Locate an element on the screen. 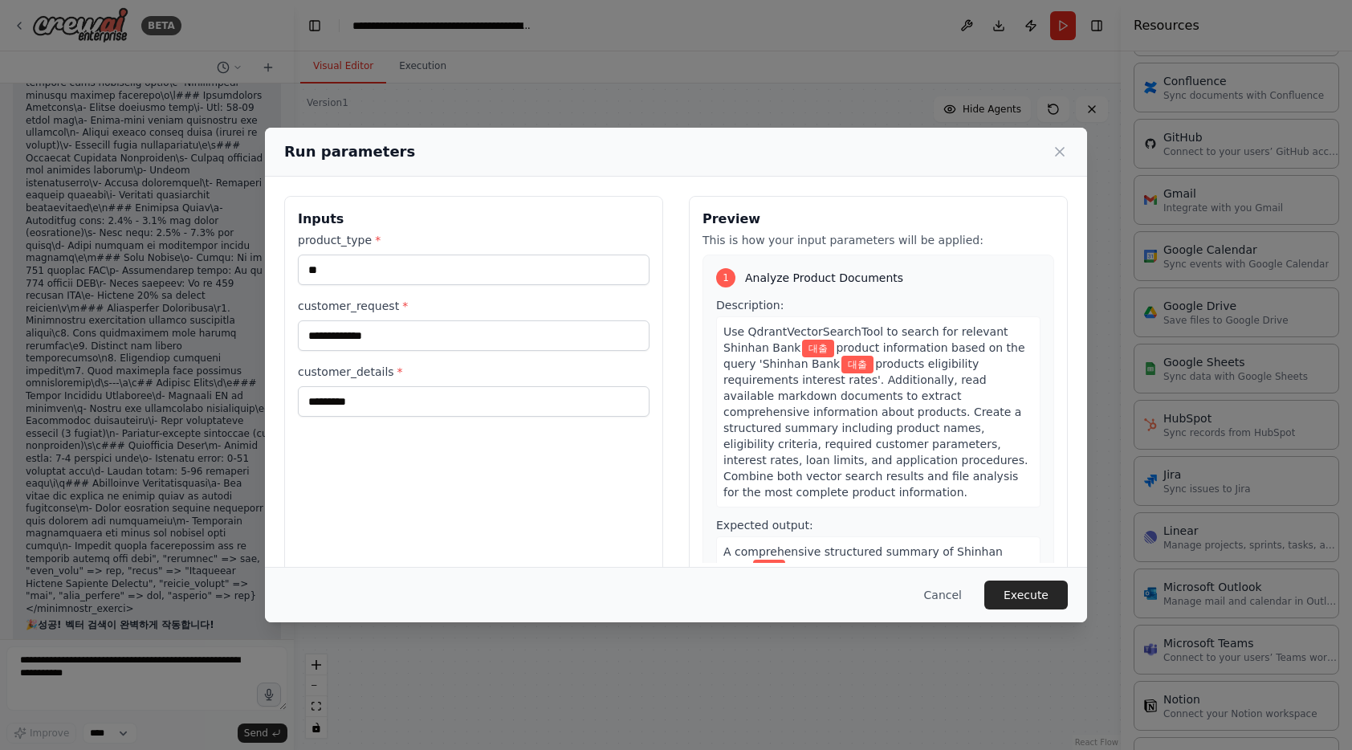 Image resolution: width=1352 pixels, height=750 pixels. h3: Preview is located at coordinates (878, 219).